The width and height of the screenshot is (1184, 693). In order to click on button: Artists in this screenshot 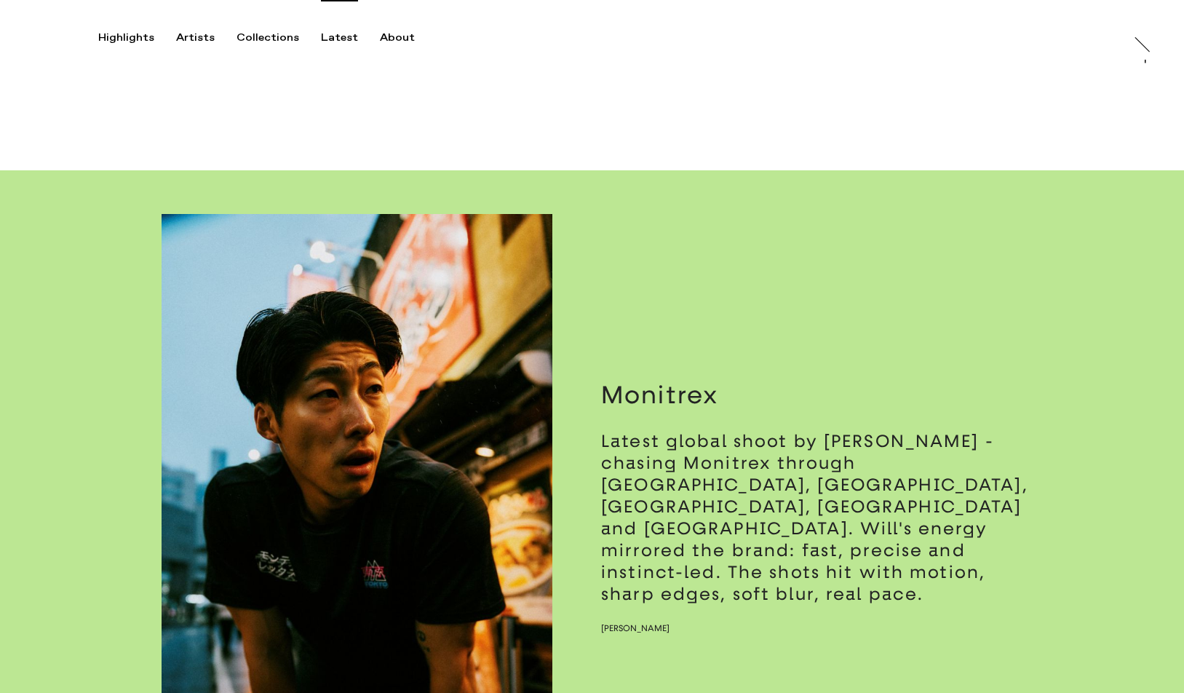, I will do `click(206, 38)`.